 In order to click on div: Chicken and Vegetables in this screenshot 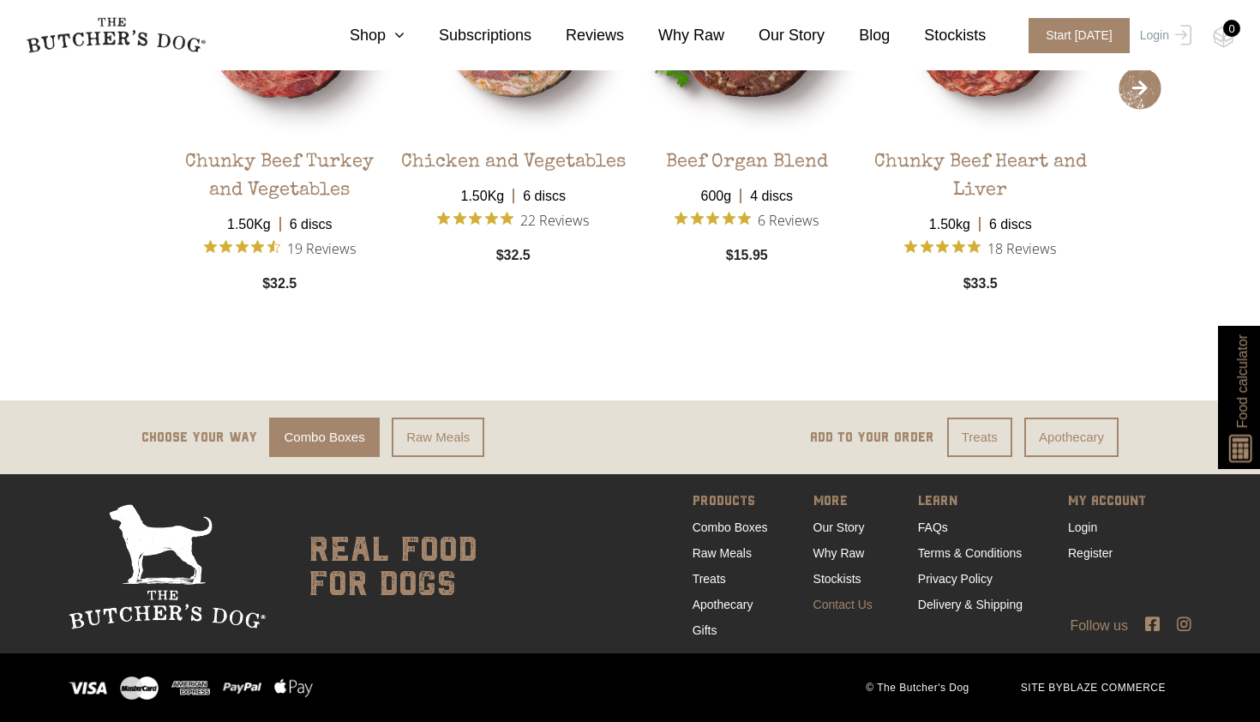, I will do `click(513, 157)`.